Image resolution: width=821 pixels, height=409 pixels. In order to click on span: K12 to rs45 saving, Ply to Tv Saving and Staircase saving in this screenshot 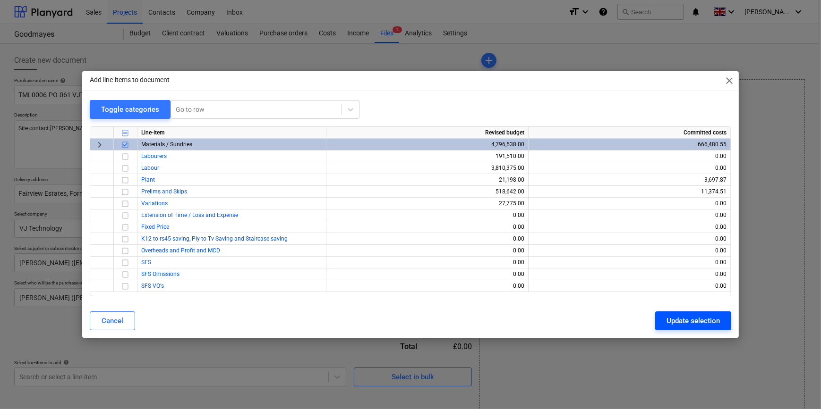, I will do `click(214, 239)`.